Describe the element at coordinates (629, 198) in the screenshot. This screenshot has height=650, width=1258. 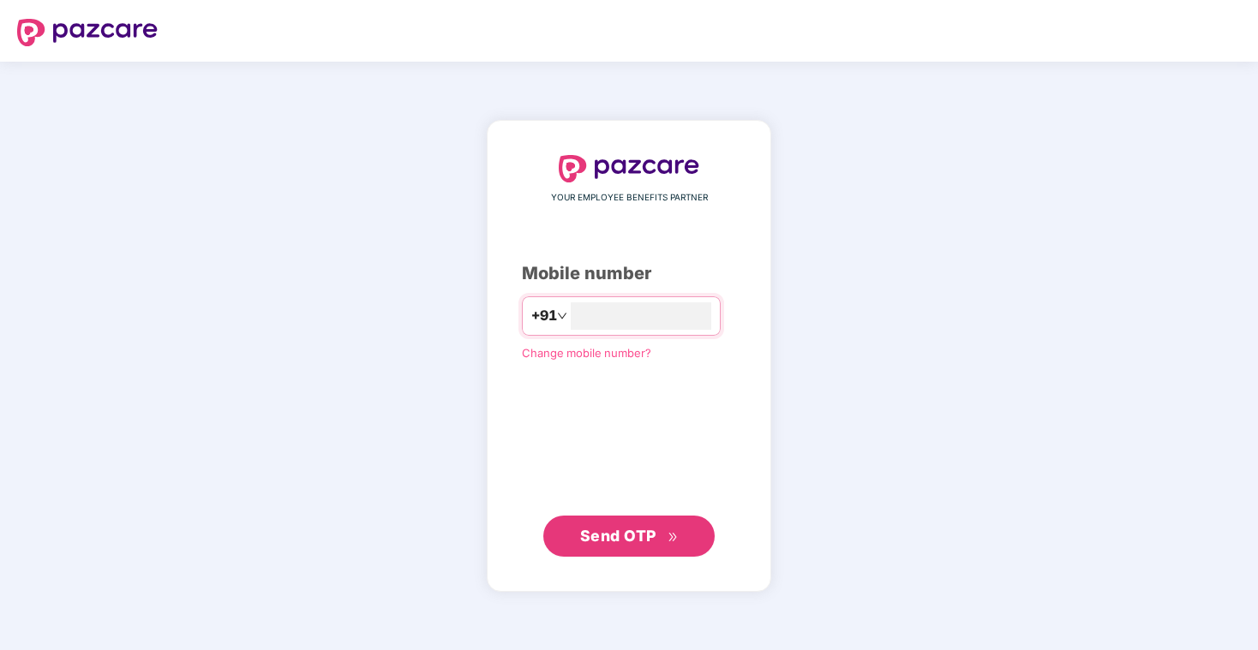
I see `span: YOUR EMPLOYEE BENEFITS PARTNER` at that location.